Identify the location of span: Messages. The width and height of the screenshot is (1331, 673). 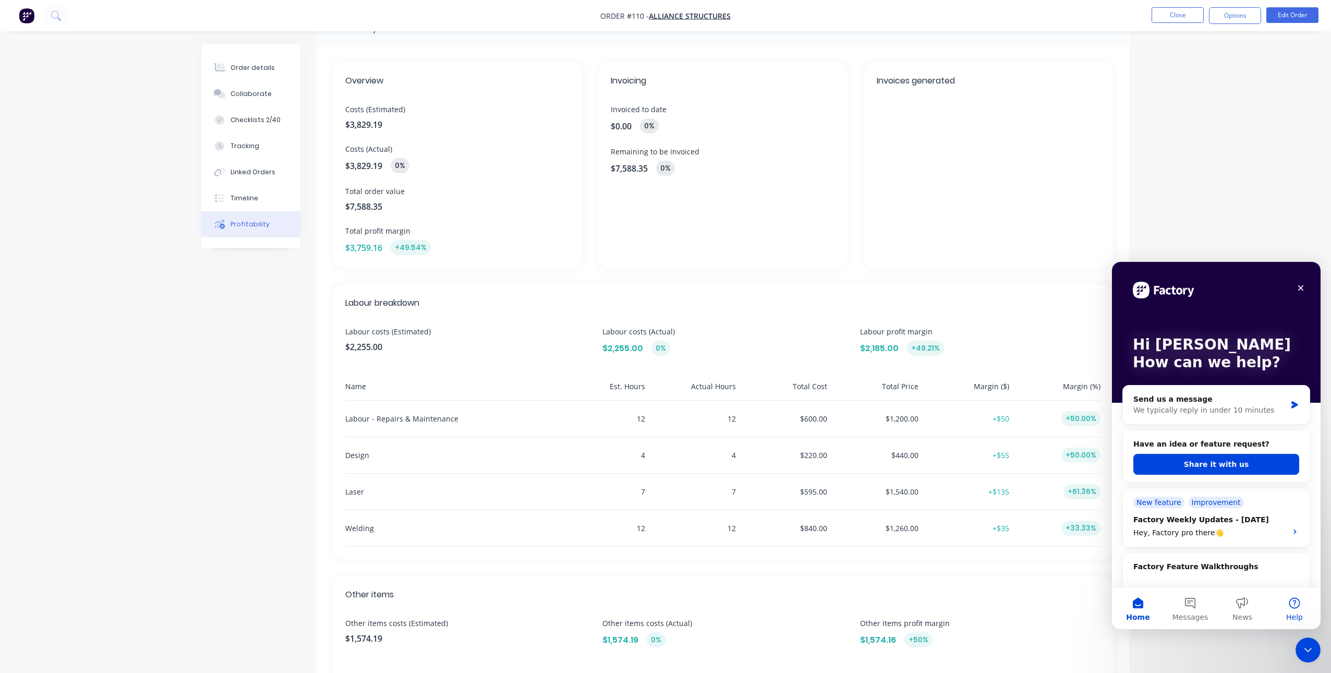
(78, 355).